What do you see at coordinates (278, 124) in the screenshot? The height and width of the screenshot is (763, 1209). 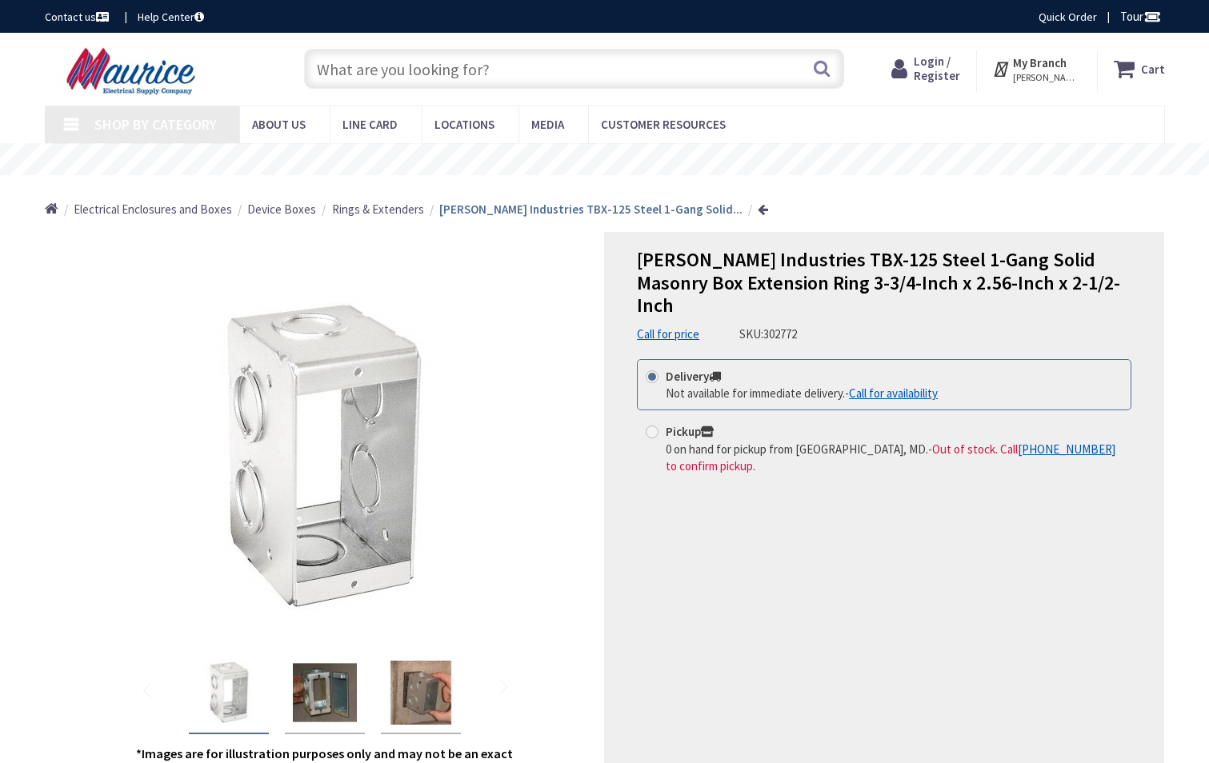 I see `span: About us` at bounding box center [278, 124].